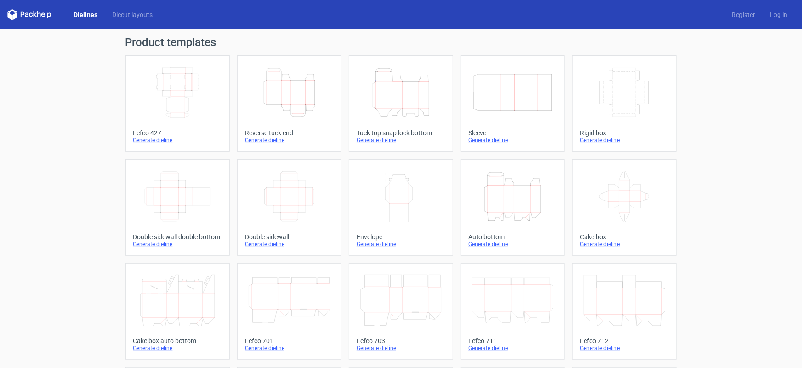  I want to click on a: Rigid boxGenerate dieline, so click(624, 103).